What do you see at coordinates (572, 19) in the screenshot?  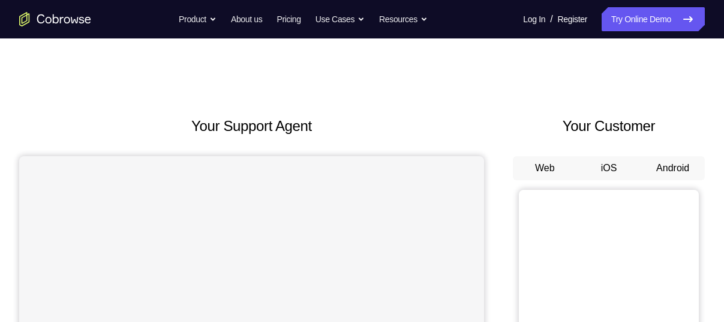 I see `a: Register` at bounding box center [572, 19].